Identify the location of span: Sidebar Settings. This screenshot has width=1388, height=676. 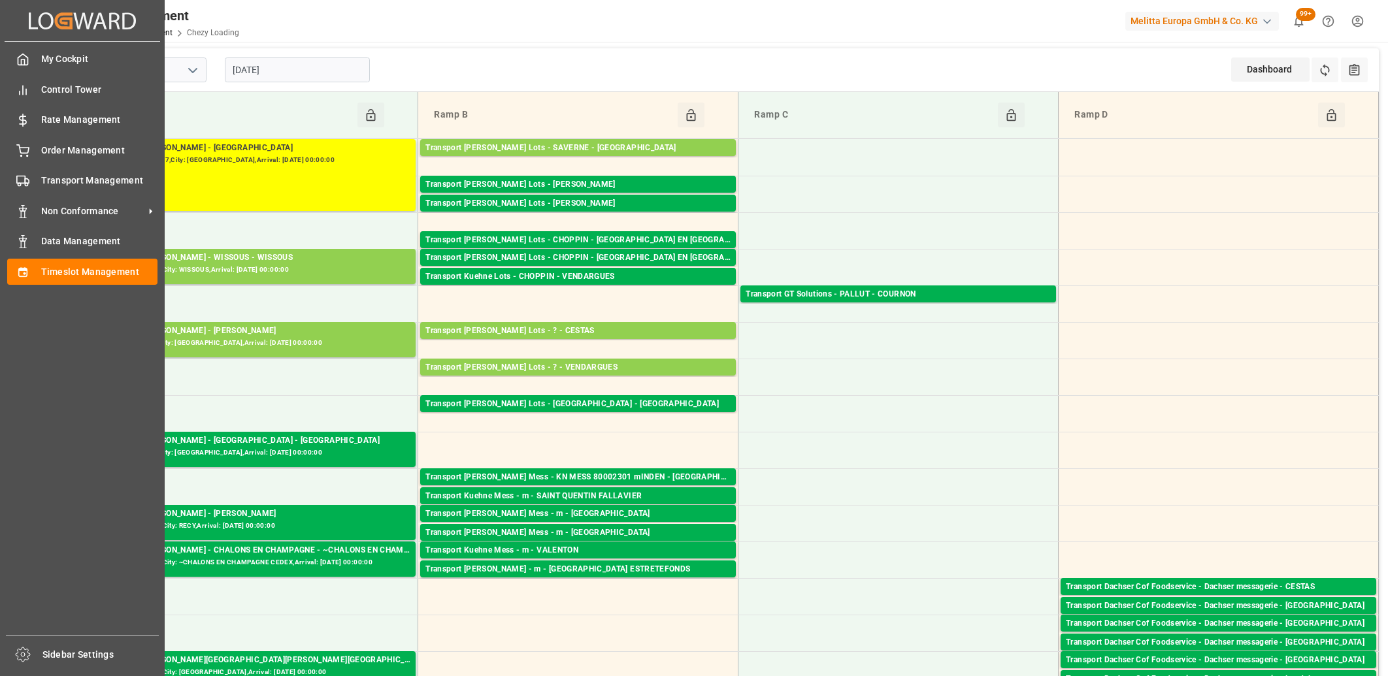
(101, 655).